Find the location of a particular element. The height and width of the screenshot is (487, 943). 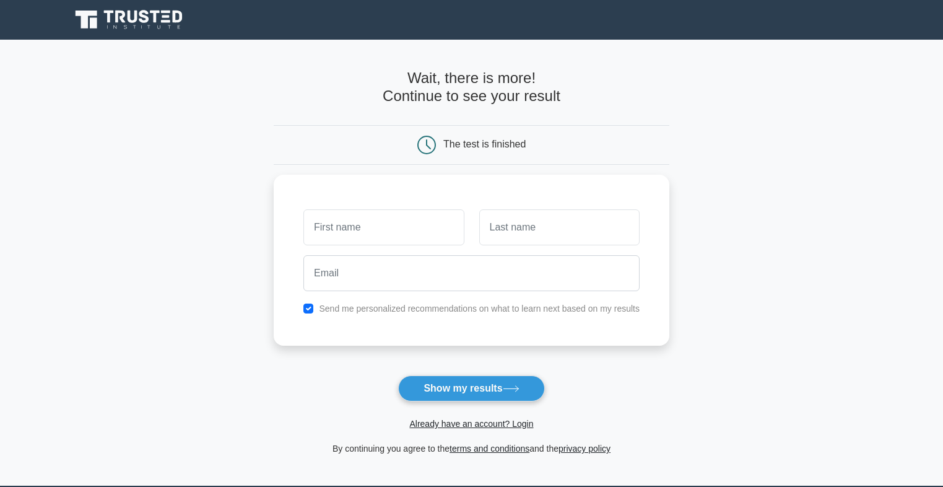

a: terms and conditions is located at coordinates (489, 448).